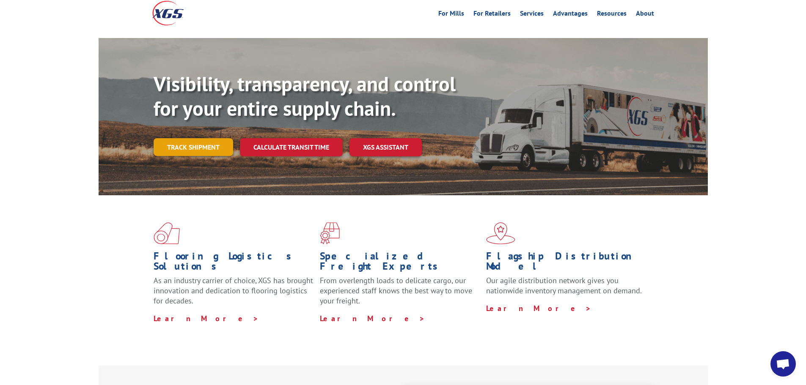 The image size is (806, 385). I want to click on span: Our agile distribution network gives you nationwide inventory management on demand., so click(564, 286).